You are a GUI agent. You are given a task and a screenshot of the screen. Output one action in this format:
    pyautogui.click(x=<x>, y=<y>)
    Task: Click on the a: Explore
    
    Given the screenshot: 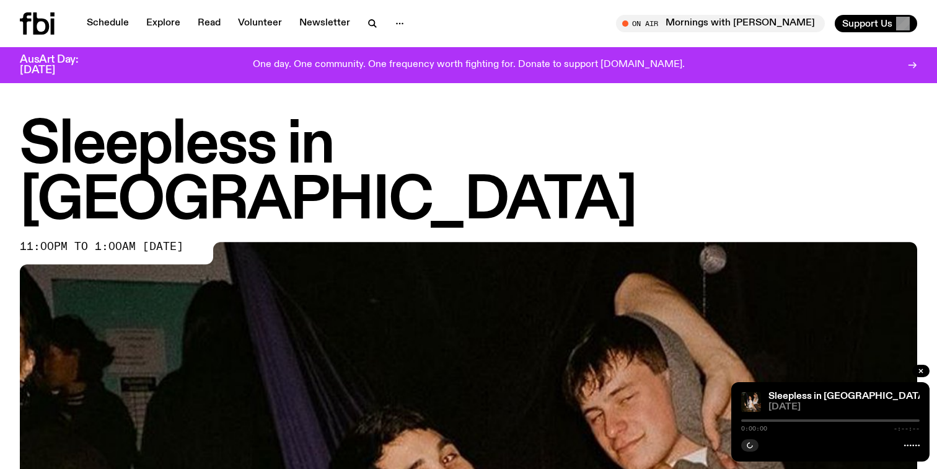 What is the action you would take?
    pyautogui.click(x=163, y=24)
    